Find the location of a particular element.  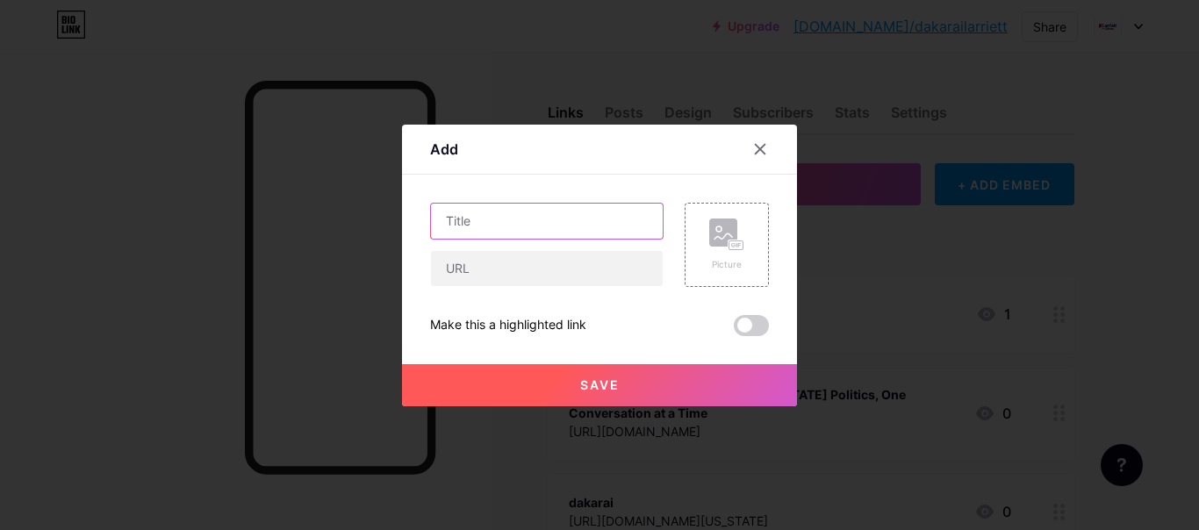

div: Add is located at coordinates (444, 149).